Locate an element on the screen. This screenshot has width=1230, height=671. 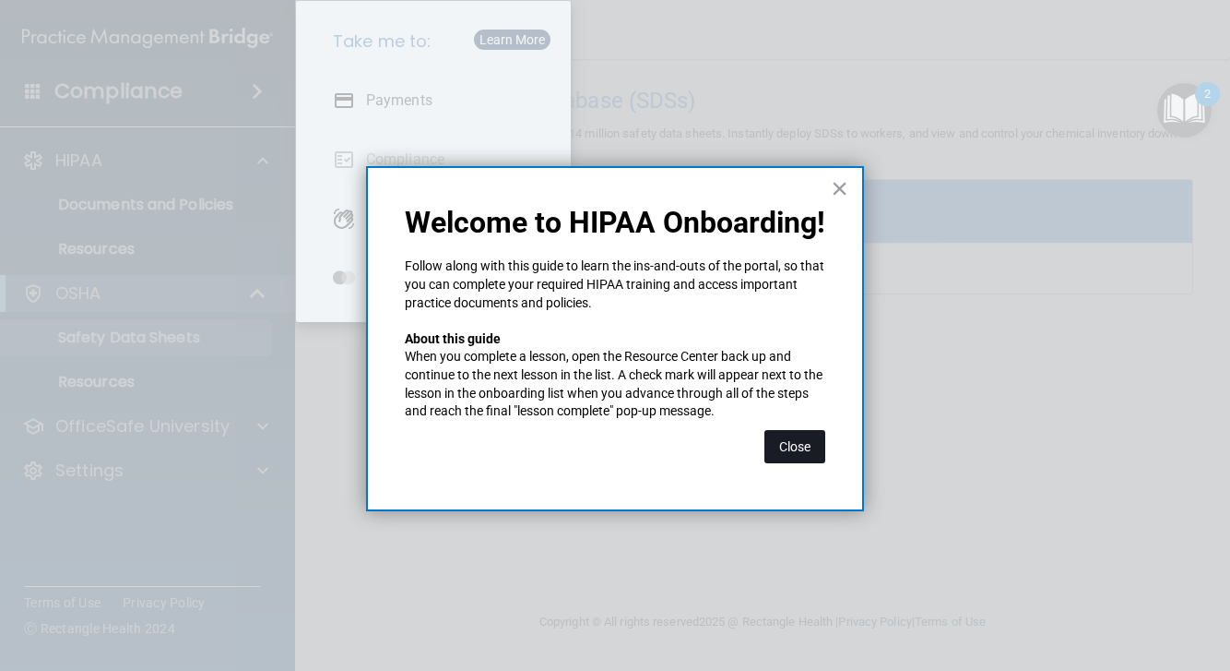
p: Welcome to HIPAA Onboarding! is located at coordinates (615, 222).